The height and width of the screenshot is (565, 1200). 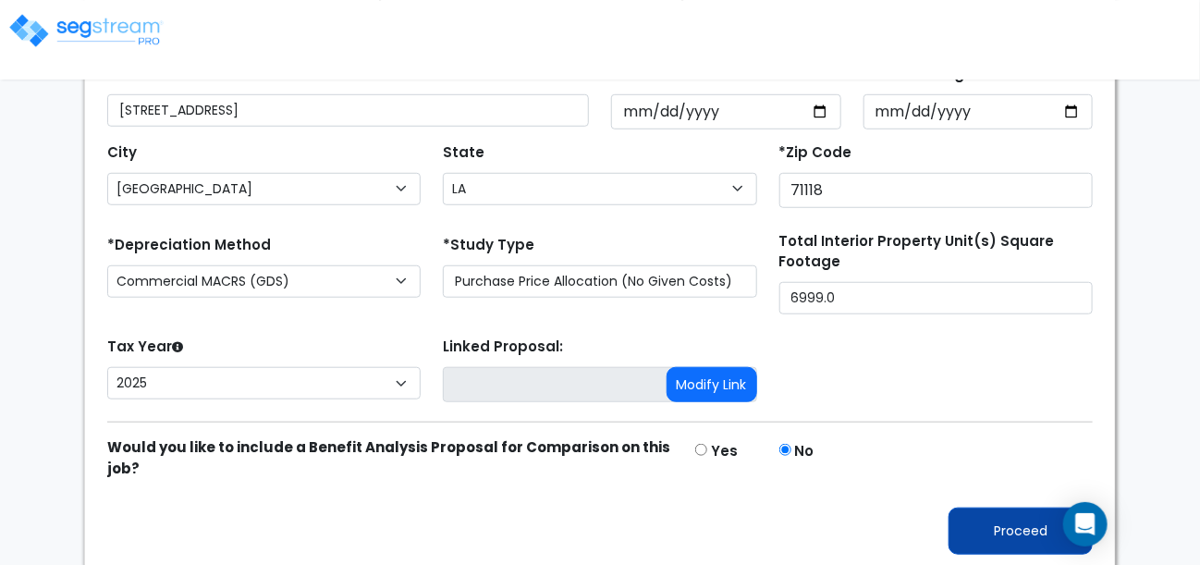 I want to click on input: Zip Code, so click(x=936, y=190).